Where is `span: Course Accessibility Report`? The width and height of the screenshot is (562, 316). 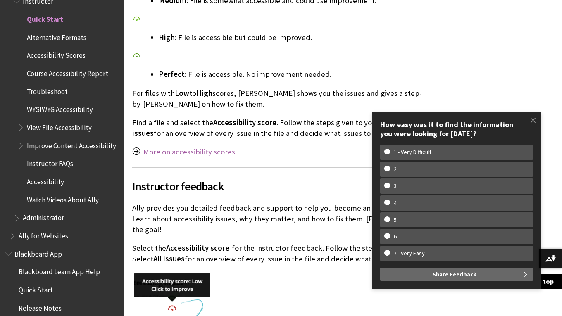
span: Course Accessibility Report is located at coordinates (67, 72).